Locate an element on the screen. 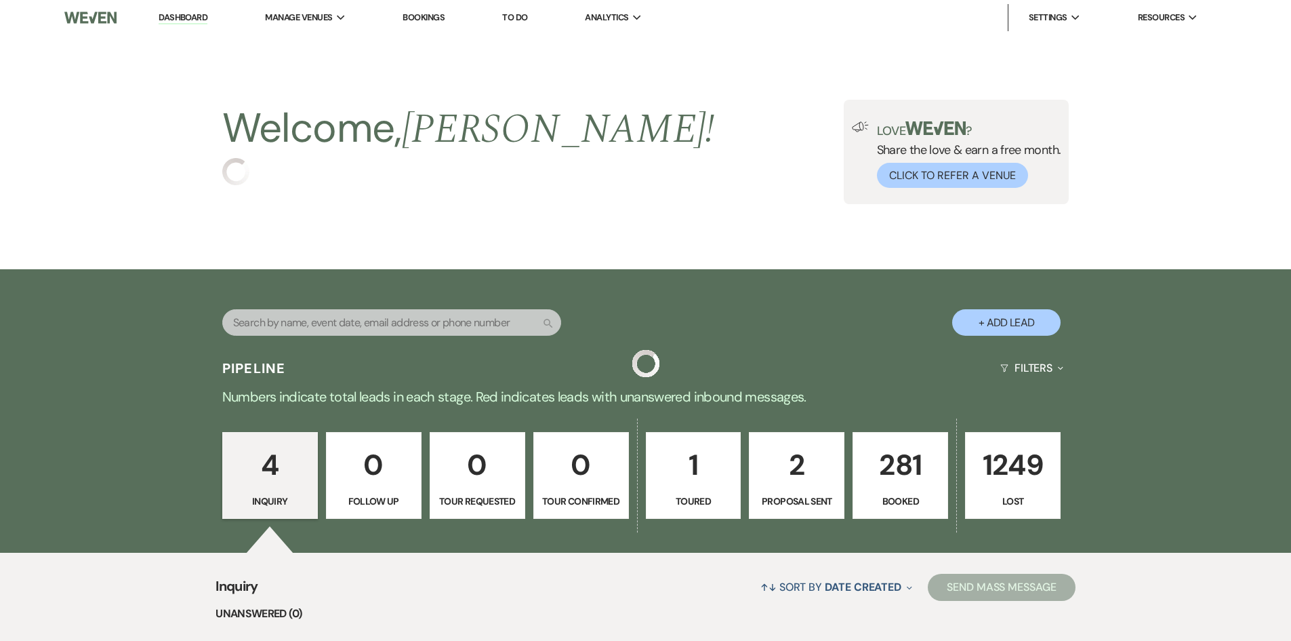 This screenshot has height=641, width=1291. button: Send Mass Message is located at coordinates (1002, 587).